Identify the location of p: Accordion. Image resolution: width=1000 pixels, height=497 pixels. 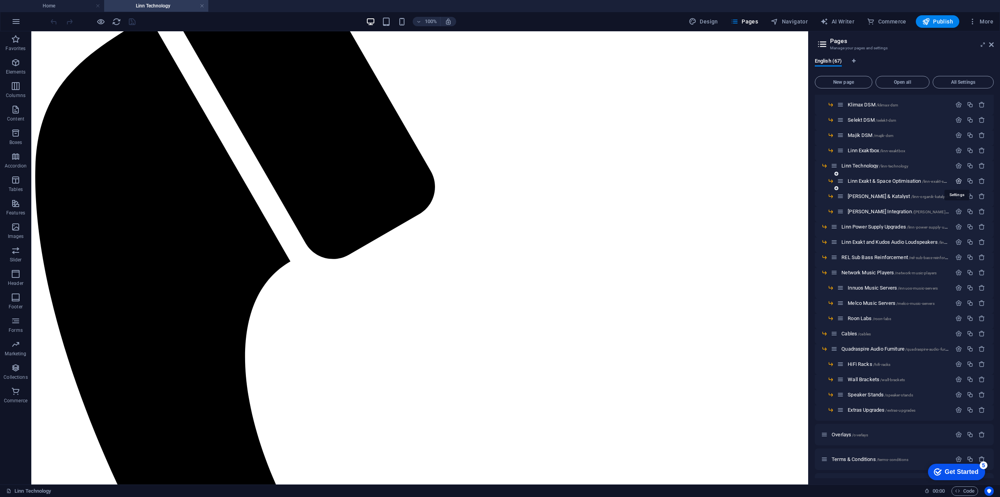
(16, 166).